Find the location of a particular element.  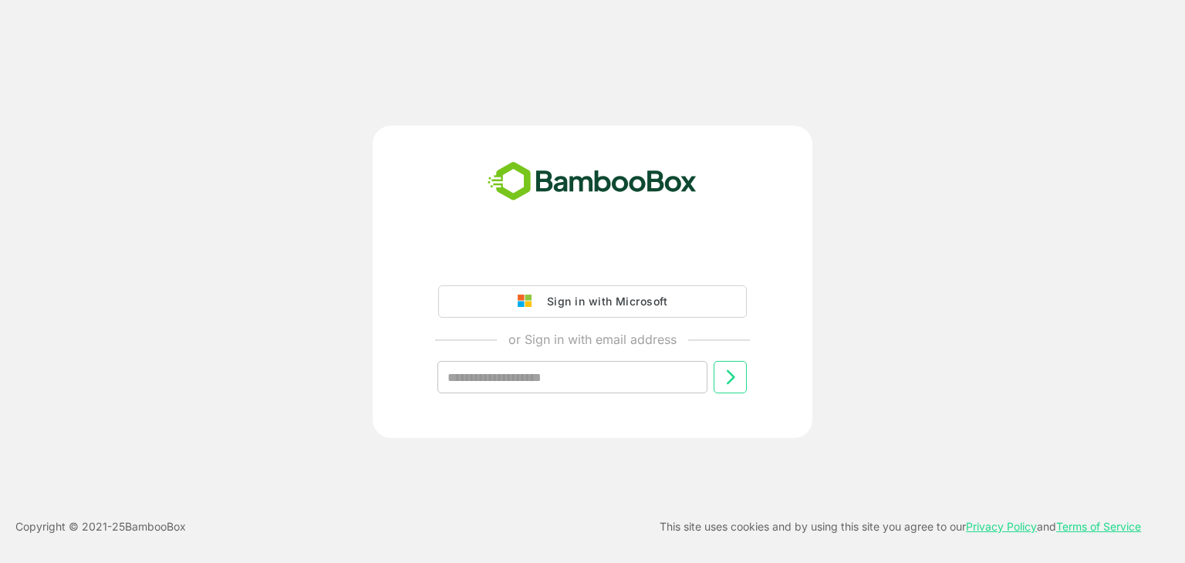

img: bamboobox is located at coordinates (592, 182).